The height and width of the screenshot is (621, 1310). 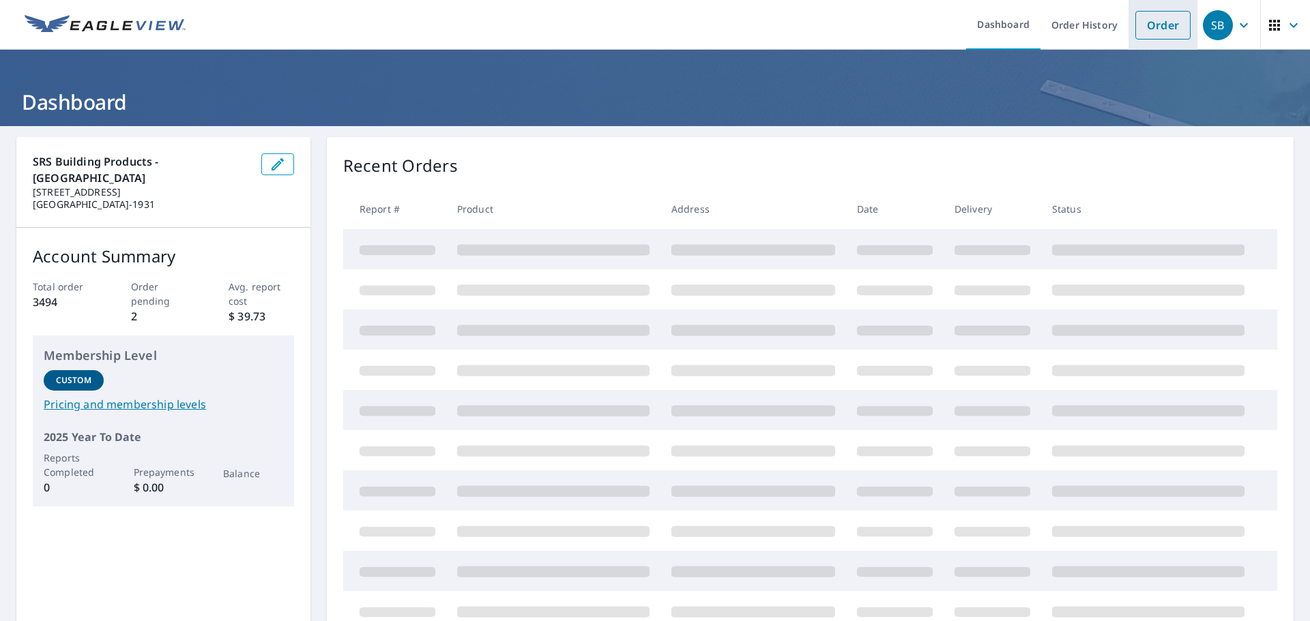 What do you see at coordinates (74, 488) in the screenshot?
I see `p: 0` at bounding box center [74, 488].